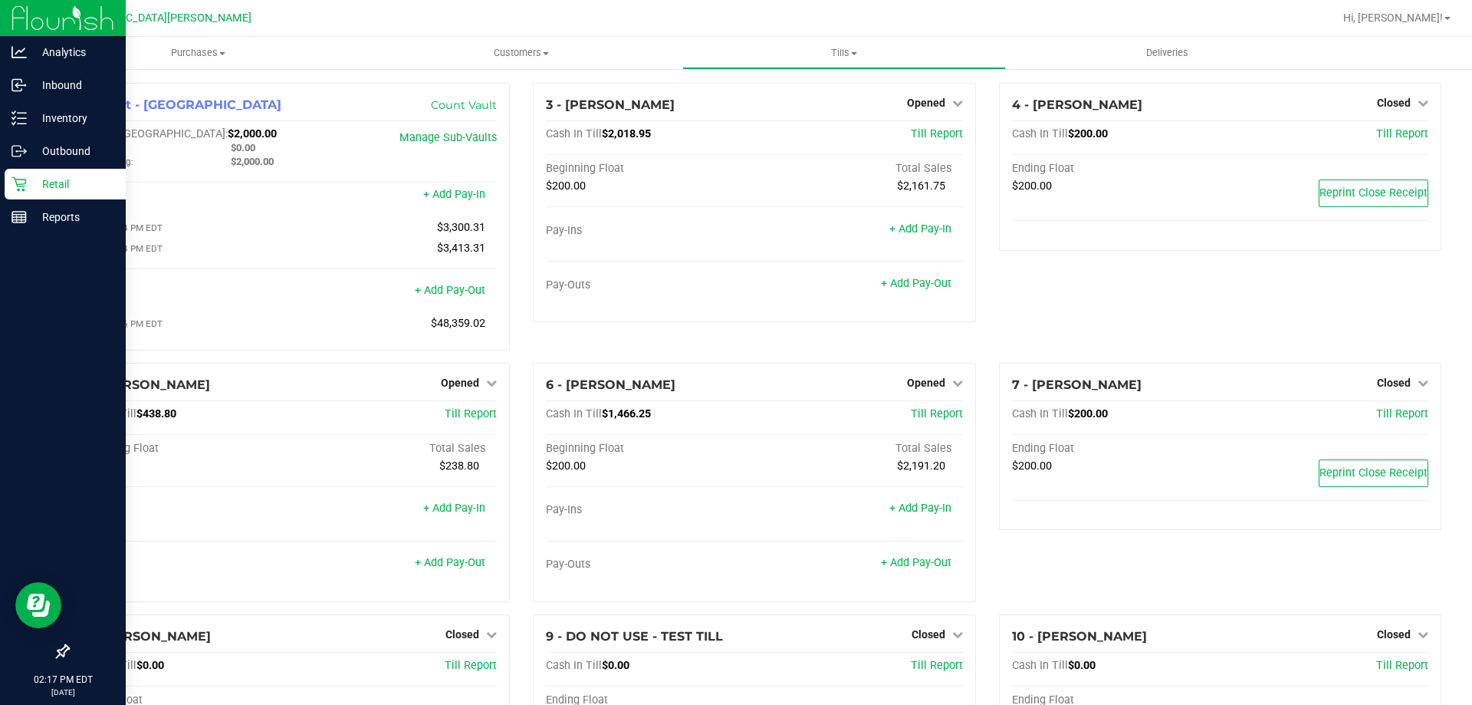 The width and height of the screenshot is (1472, 705). I want to click on inline-svg: Reports, so click(19, 217).